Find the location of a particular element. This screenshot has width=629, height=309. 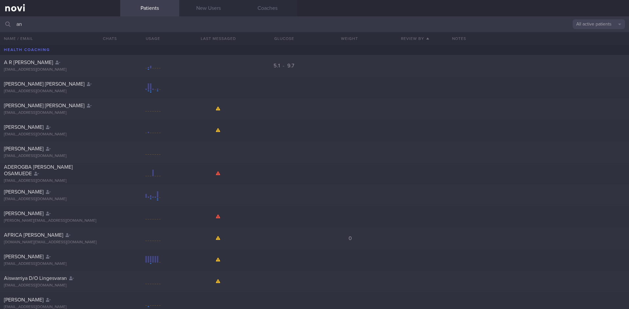

div: Notes is located at coordinates (538, 39).